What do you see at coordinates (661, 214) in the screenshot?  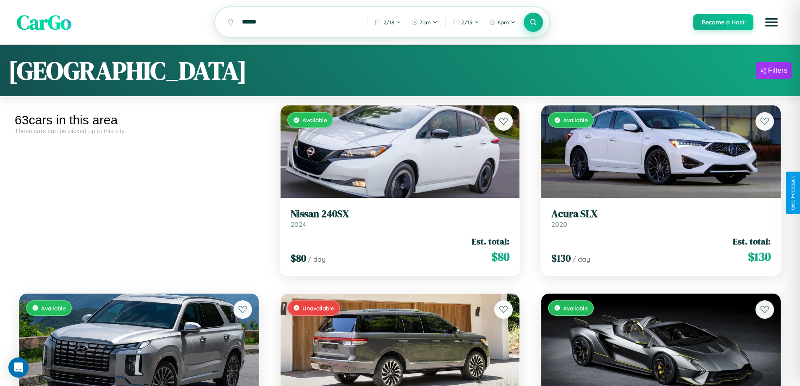 I see `h3: Acura SLX` at bounding box center [661, 214].